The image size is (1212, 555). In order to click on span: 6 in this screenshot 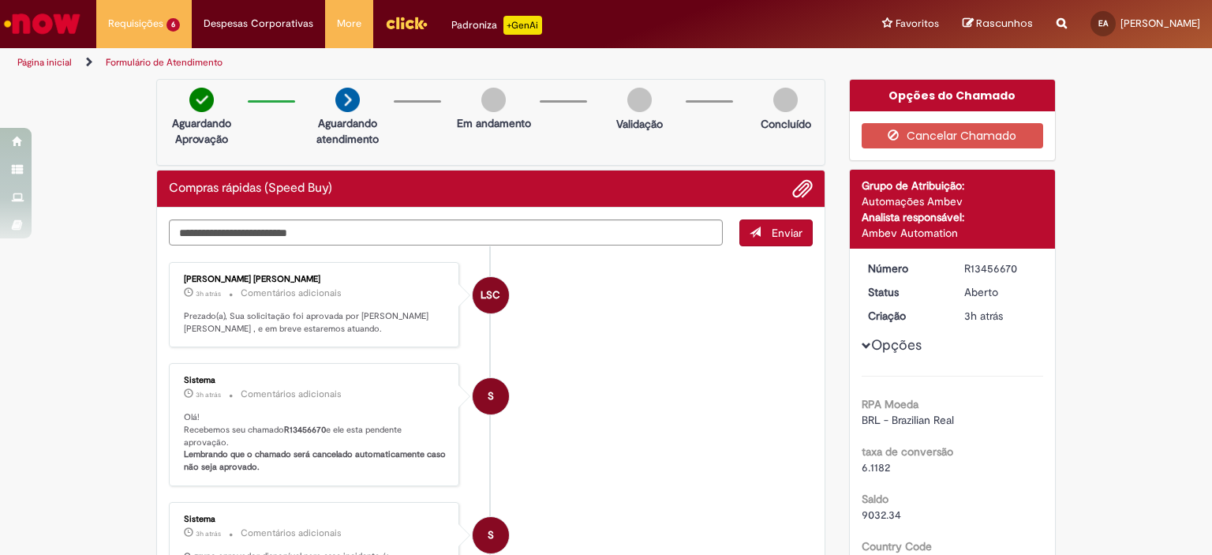, I will do `click(173, 24)`.